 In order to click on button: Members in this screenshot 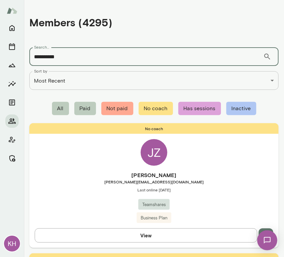, I will do `click(12, 121)`.